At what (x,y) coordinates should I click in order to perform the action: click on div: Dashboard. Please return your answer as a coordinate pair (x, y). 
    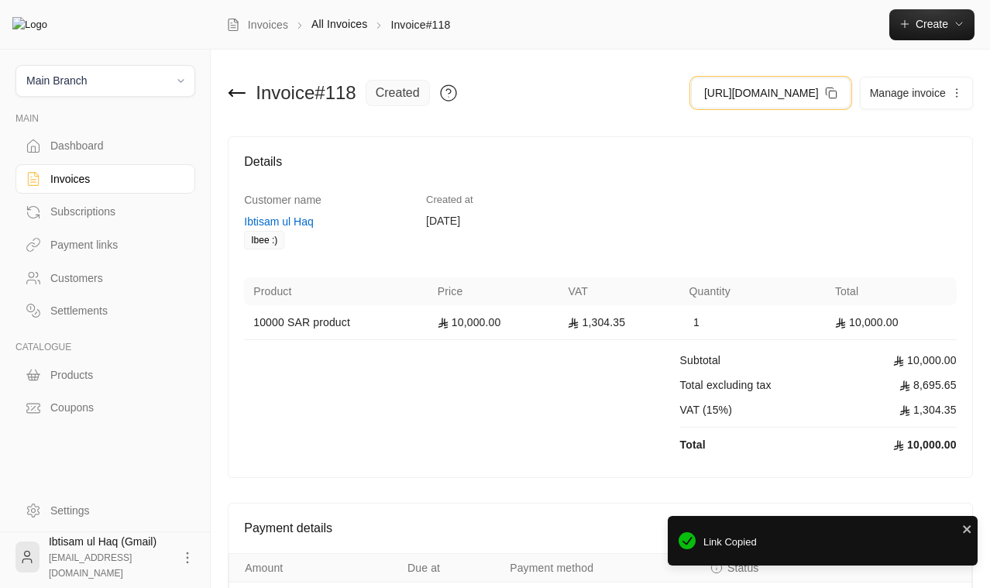
    Looking at the image, I should click on (113, 146).